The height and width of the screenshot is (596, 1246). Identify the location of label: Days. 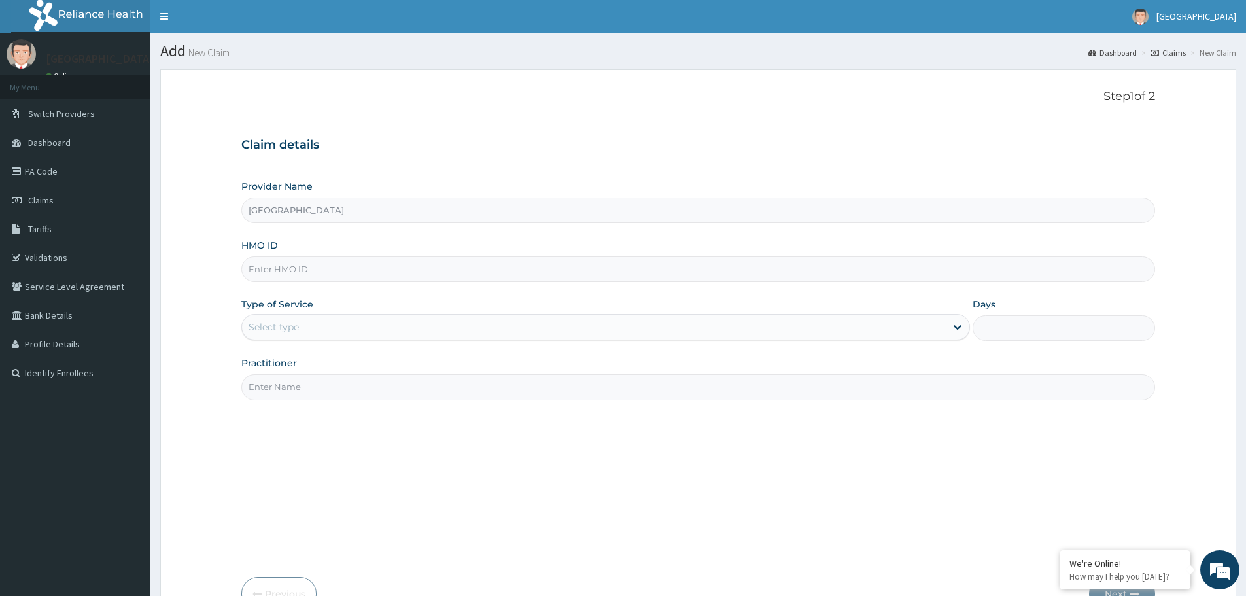
(983, 304).